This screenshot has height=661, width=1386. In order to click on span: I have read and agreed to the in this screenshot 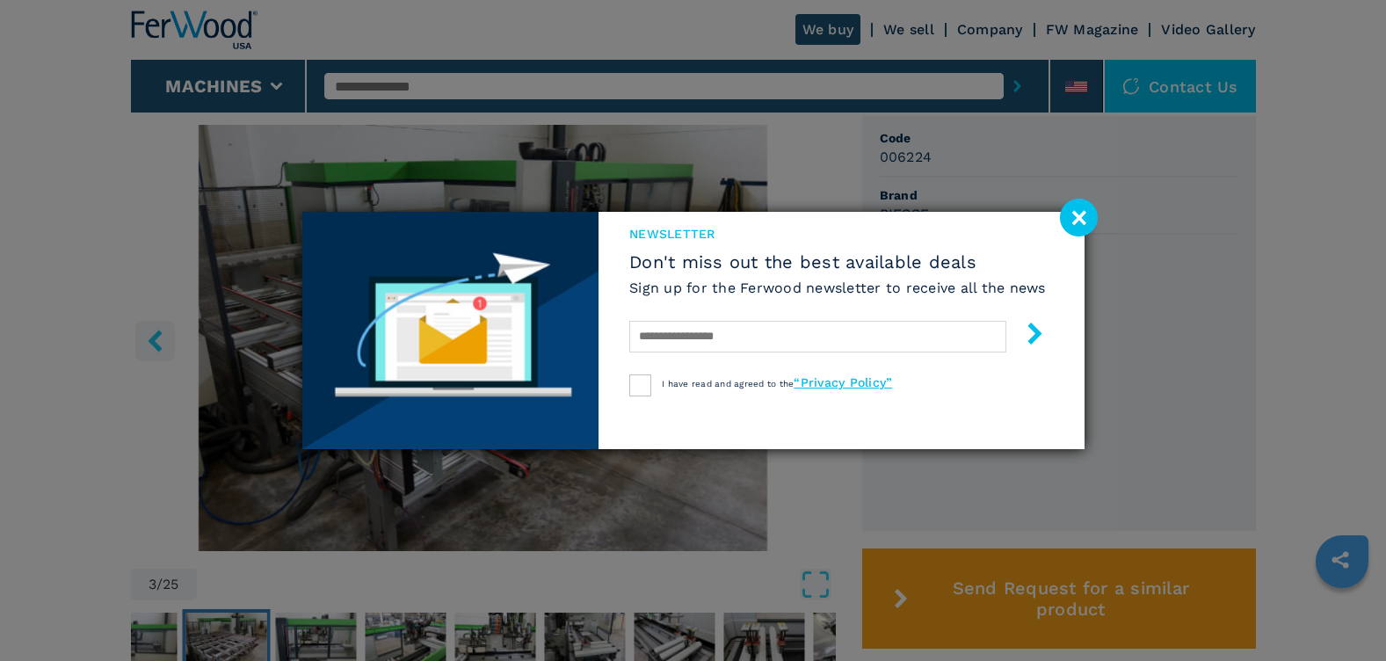, I will do `click(777, 383)`.